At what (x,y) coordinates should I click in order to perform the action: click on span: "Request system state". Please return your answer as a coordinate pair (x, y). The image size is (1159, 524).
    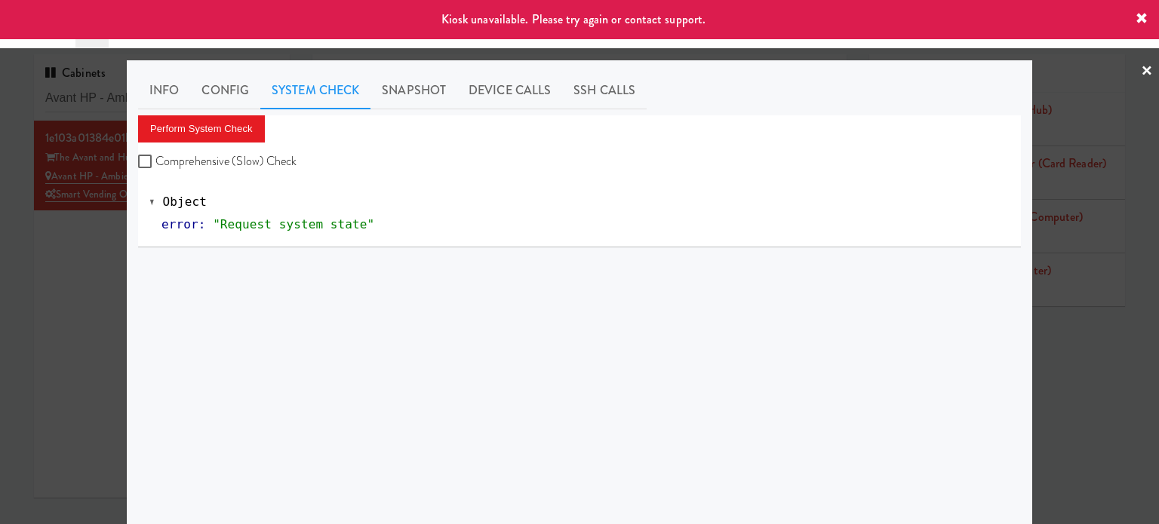
    Looking at the image, I should click on (293, 224).